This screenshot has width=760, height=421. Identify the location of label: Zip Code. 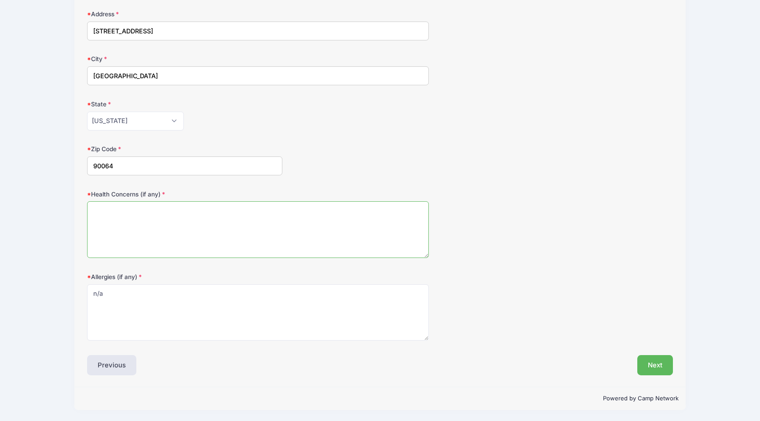
(185, 149).